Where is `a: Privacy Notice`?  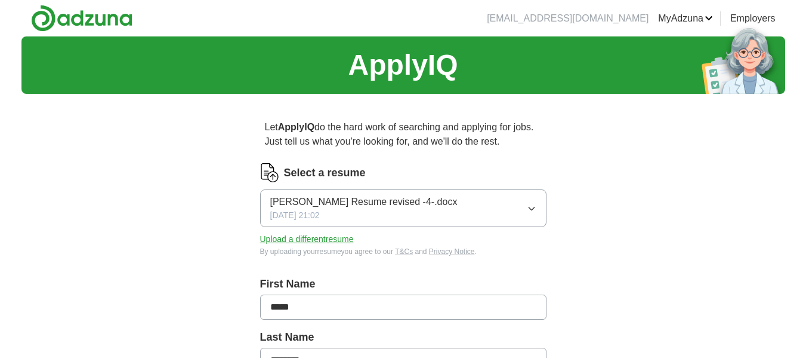
a: Privacy Notice is located at coordinates (452, 251).